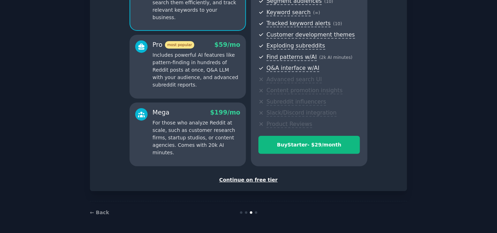  Describe the element at coordinates (173, 45) in the screenshot. I see `div: Pro` at that location.